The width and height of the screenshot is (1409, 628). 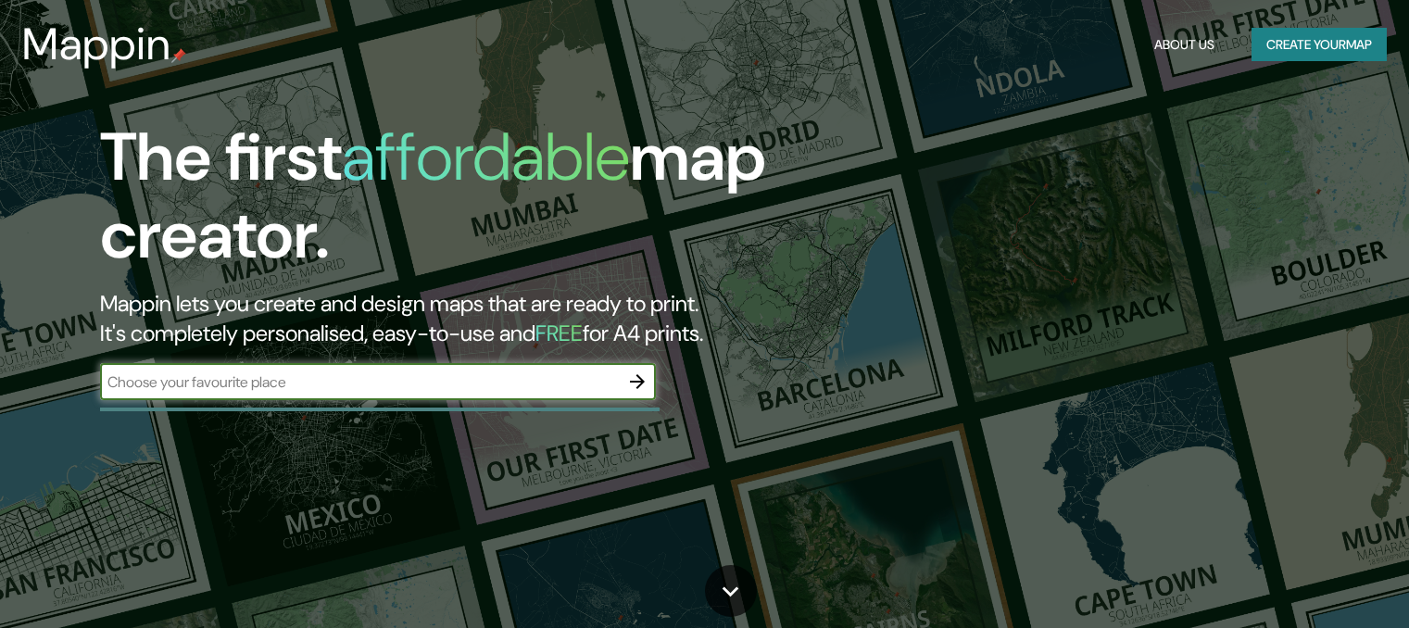 I want to click on h5: FREE, so click(x=559, y=333).